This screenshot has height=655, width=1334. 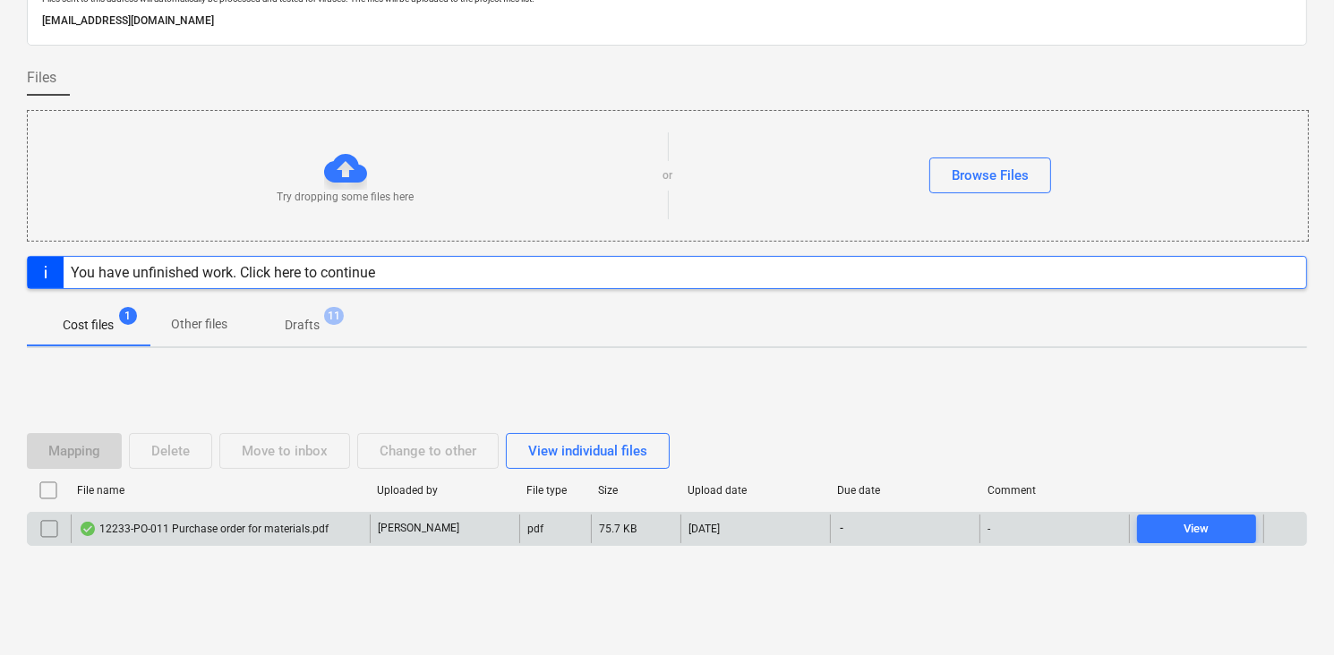 What do you see at coordinates (223, 272) in the screenshot?
I see `div: You have unfinished work. Click here to continue` at bounding box center [223, 272].